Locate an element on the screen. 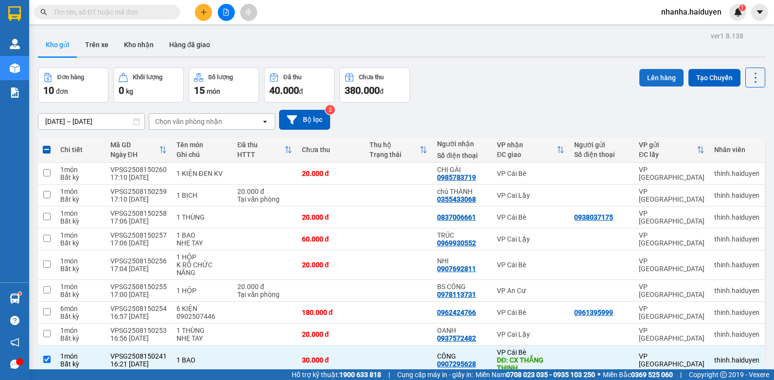 Image resolution: width=774 pixels, height=380 pixels. div: 0961395999 is located at coordinates (594, 313).